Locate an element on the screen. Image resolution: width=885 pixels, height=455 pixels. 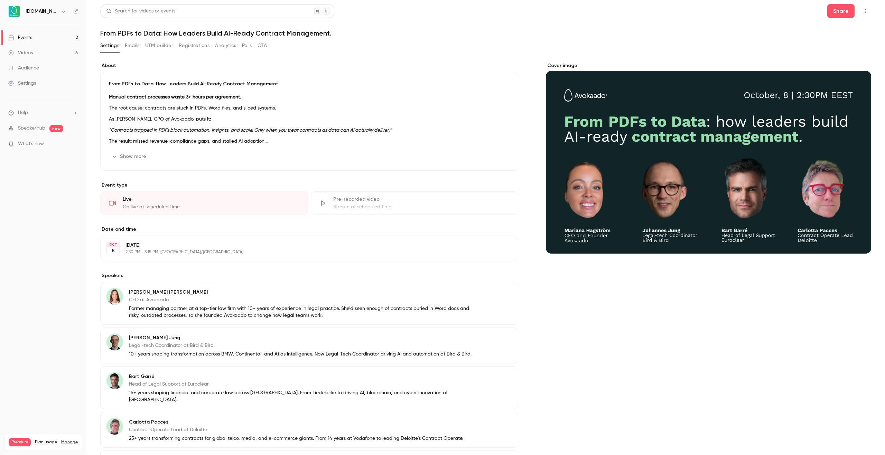
p: Bart Garré is located at coordinates (301, 377).